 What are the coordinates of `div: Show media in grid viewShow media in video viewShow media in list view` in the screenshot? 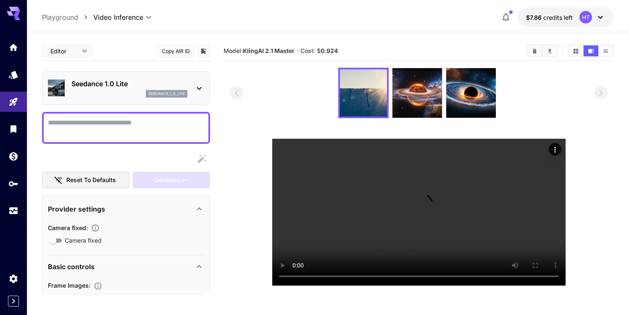 It's located at (591, 51).